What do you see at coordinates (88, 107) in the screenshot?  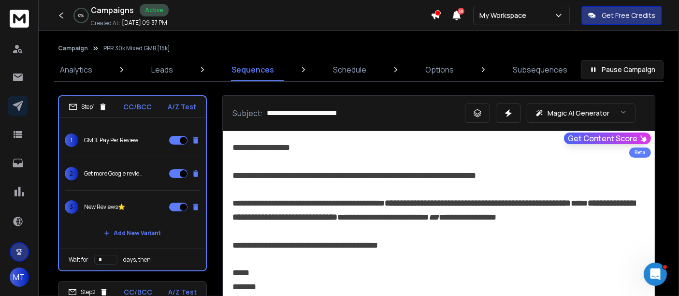 I see `div: Step 1` at bounding box center [88, 107].